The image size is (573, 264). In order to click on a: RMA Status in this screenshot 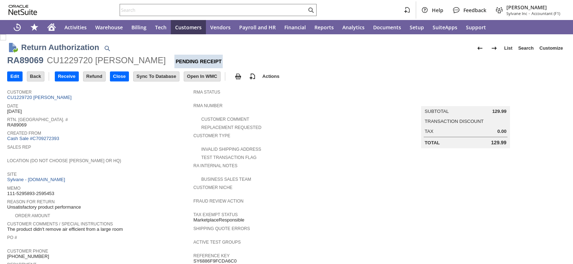, I will do `click(206, 92)`.